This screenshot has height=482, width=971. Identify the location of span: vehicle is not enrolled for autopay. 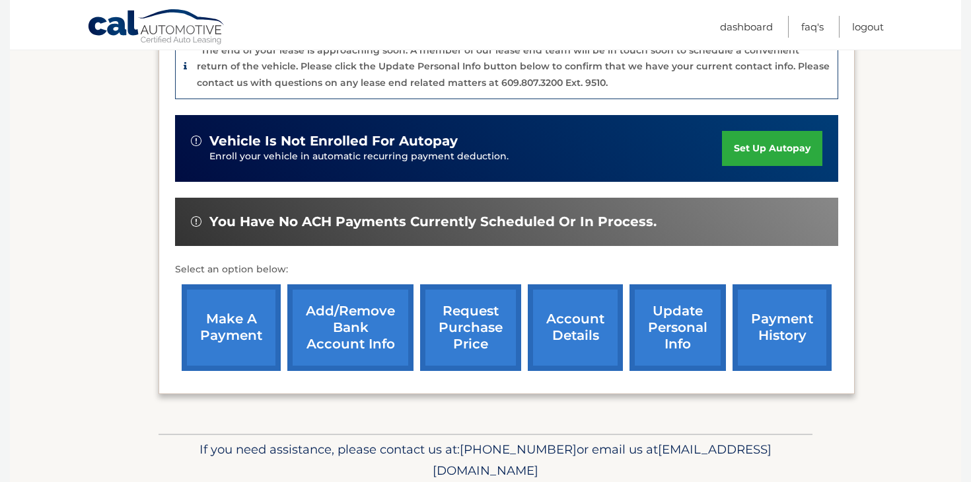
(334, 141).